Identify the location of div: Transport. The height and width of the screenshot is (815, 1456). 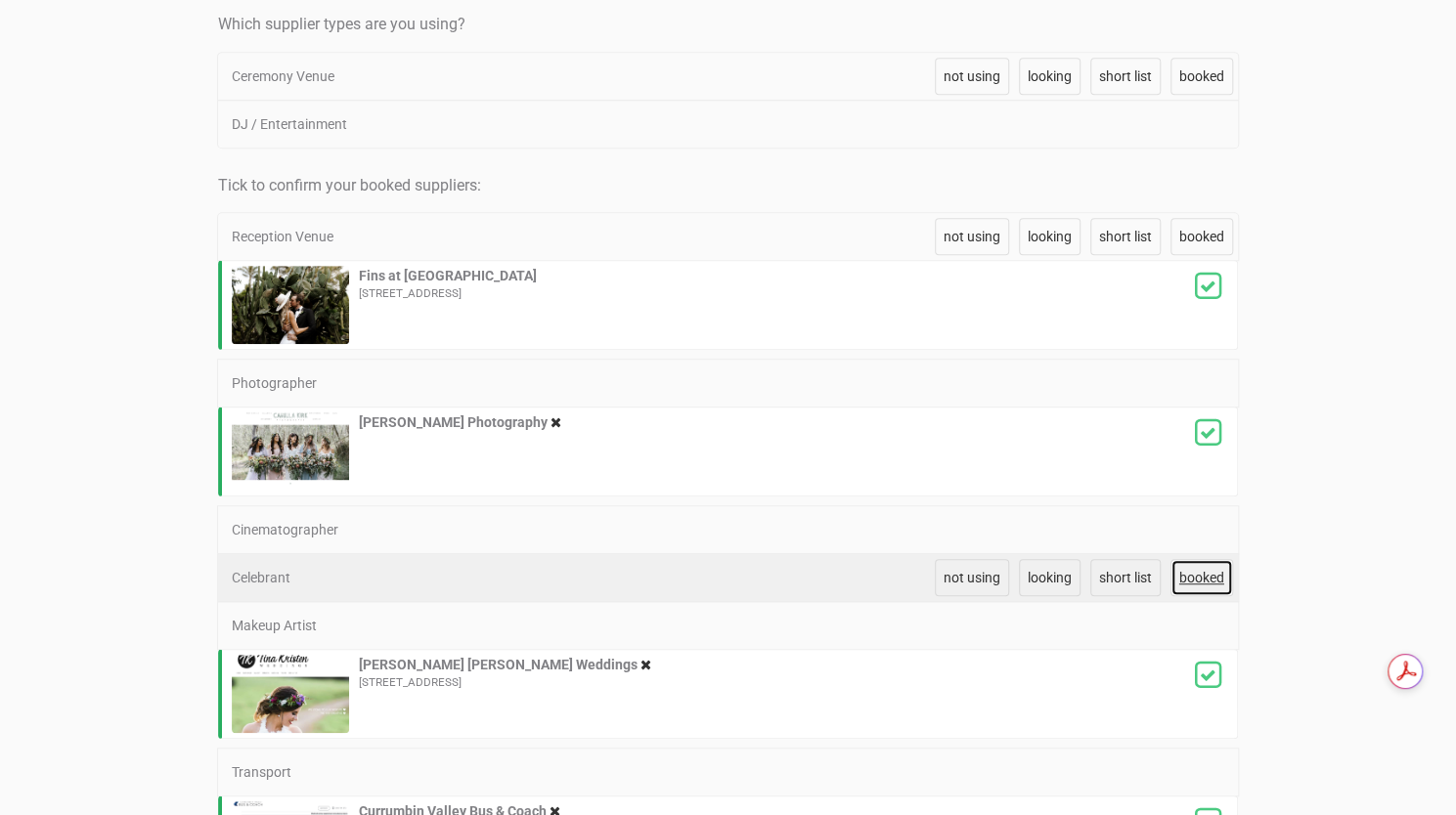
(571, 773).